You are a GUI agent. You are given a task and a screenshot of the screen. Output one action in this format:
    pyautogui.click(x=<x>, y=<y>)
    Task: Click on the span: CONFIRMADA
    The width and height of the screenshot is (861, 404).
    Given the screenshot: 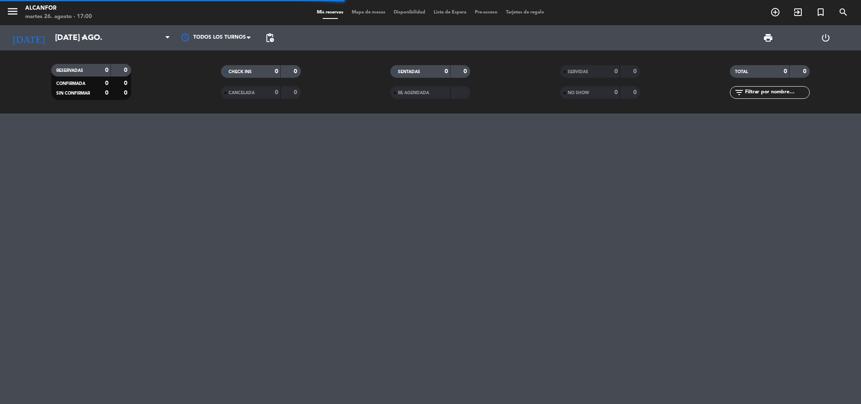 What is the action you would take?
    pyautogui.click(x=71, y=84)
    